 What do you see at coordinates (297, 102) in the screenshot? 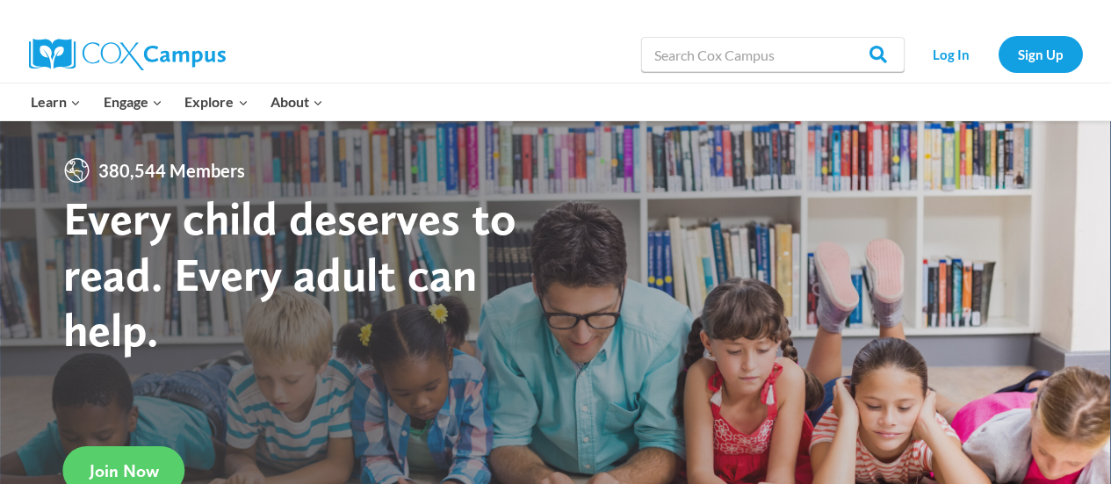
I see `span: About` at bounding box center [297, 102].